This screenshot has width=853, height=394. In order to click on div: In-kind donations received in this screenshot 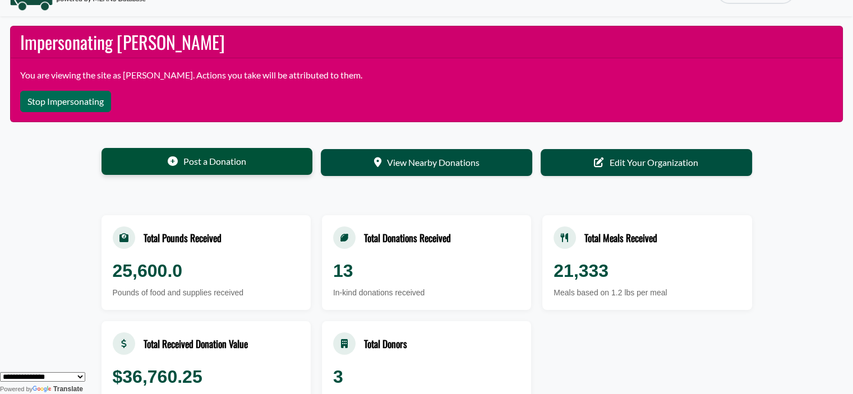, I will do `click(426, 293)`.